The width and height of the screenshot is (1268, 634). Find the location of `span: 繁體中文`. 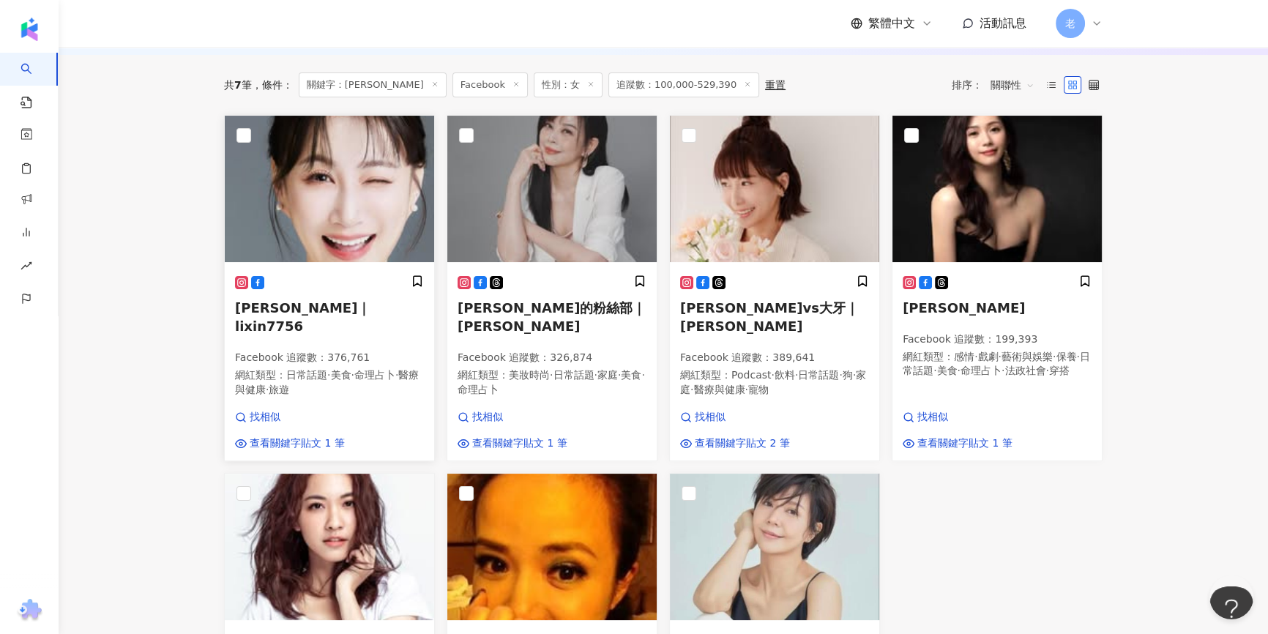

span: 繁體中文 is located at coordinates (891, 23).